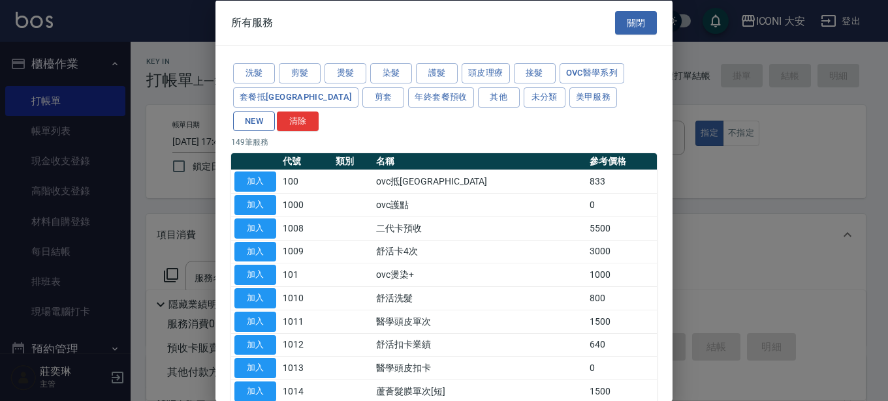 The height and width of the screenshot is (401, 888). I want to click on button: 燙髮, so click(345, 73).